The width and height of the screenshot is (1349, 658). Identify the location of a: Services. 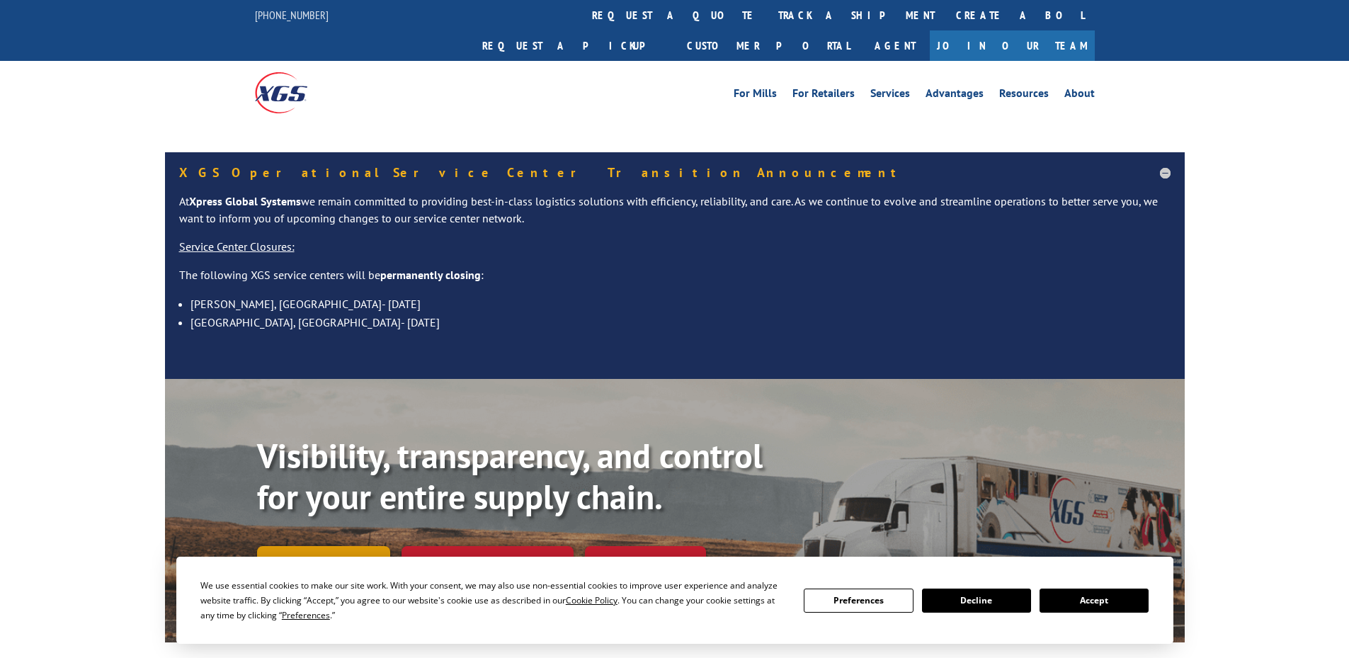
(890, 96).